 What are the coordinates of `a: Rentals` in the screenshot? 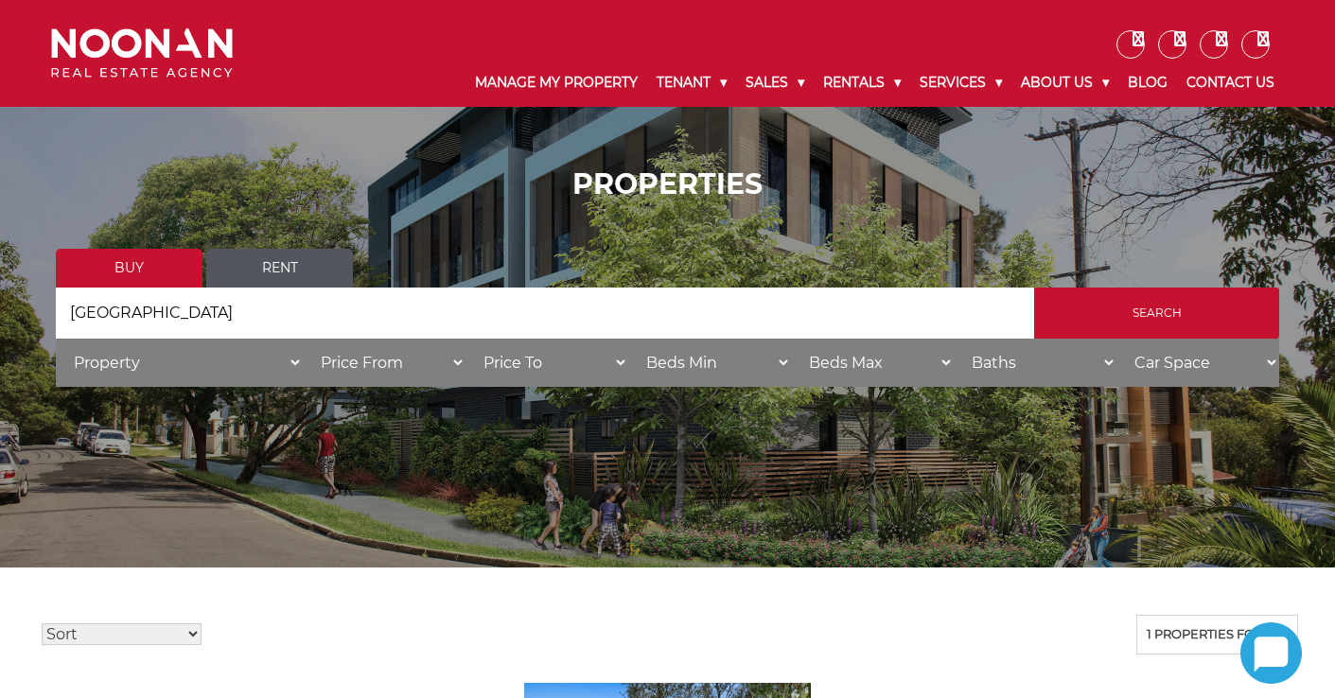 It's located at (862, 82).